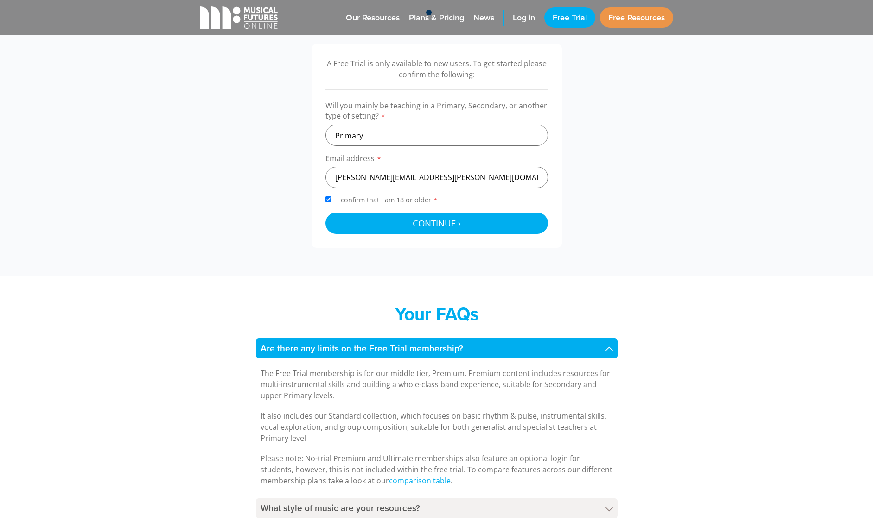  What do you see at coordinates (636, 18) in the screenshot?
I see `a: Free Resources` at bounding box center [636, 18].